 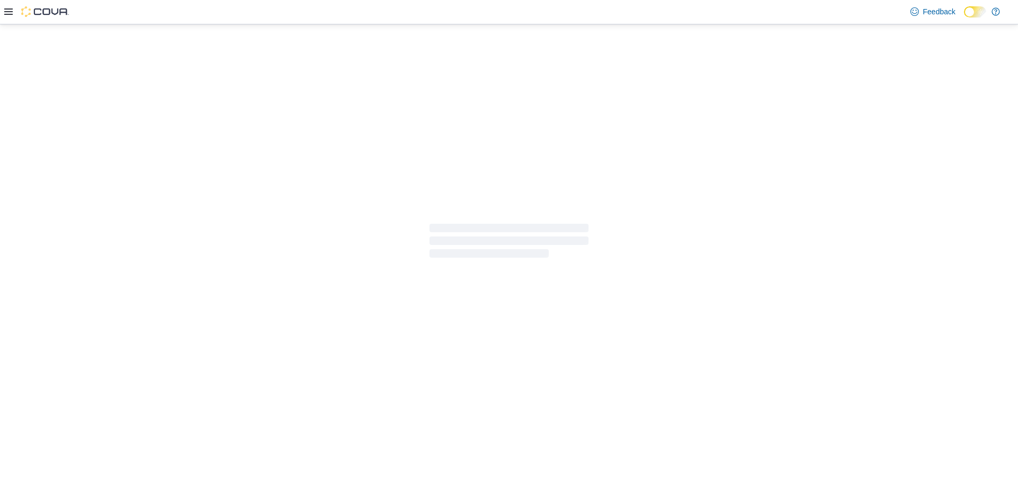 I want to click on input: Dark Mode, so click(x=976, y=12).